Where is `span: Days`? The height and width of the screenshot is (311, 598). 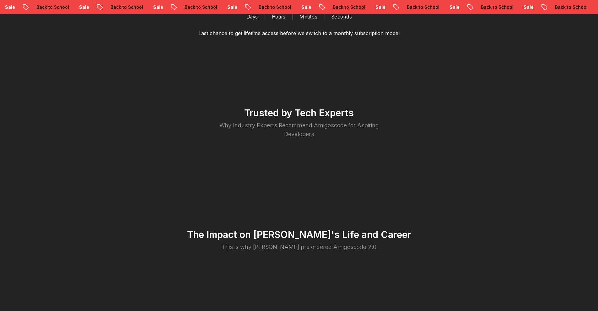
span: Days is located at coordinates (252, 17).